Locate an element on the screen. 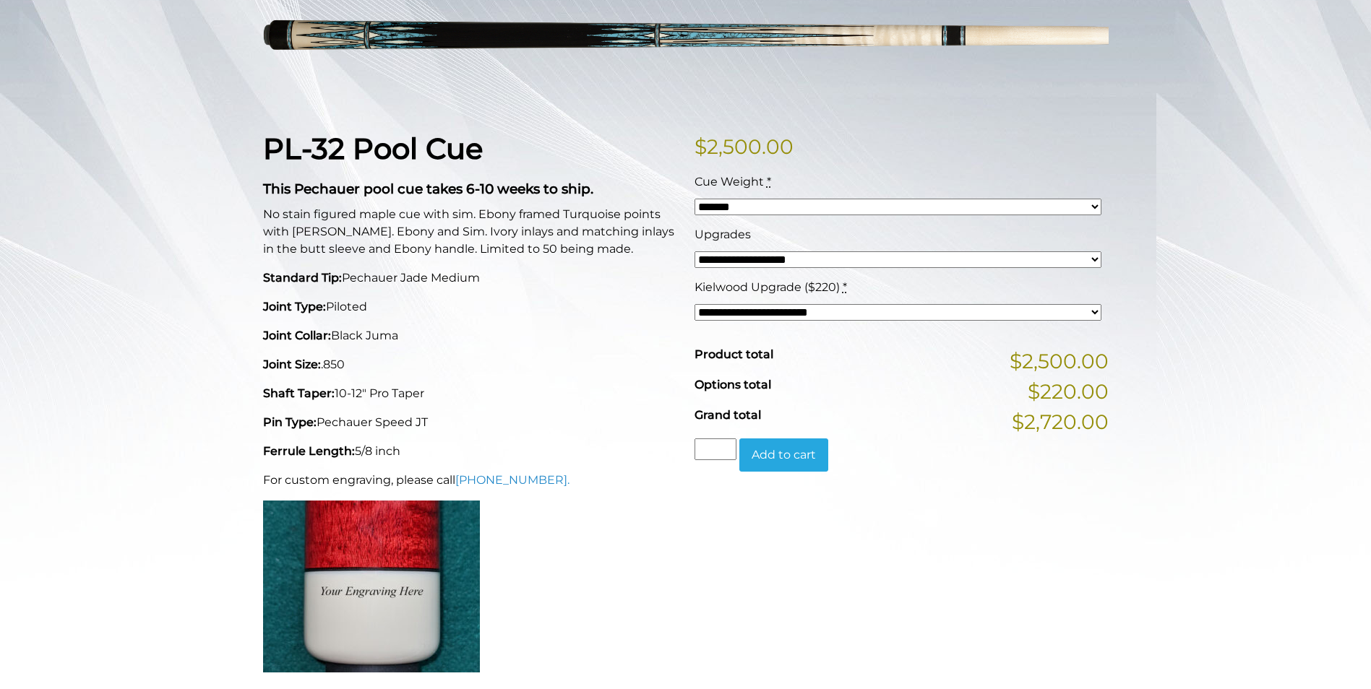 The height and width of the screenshot is (689, 1371). strong: Standard Tip: is located at coordinates (302, 277).